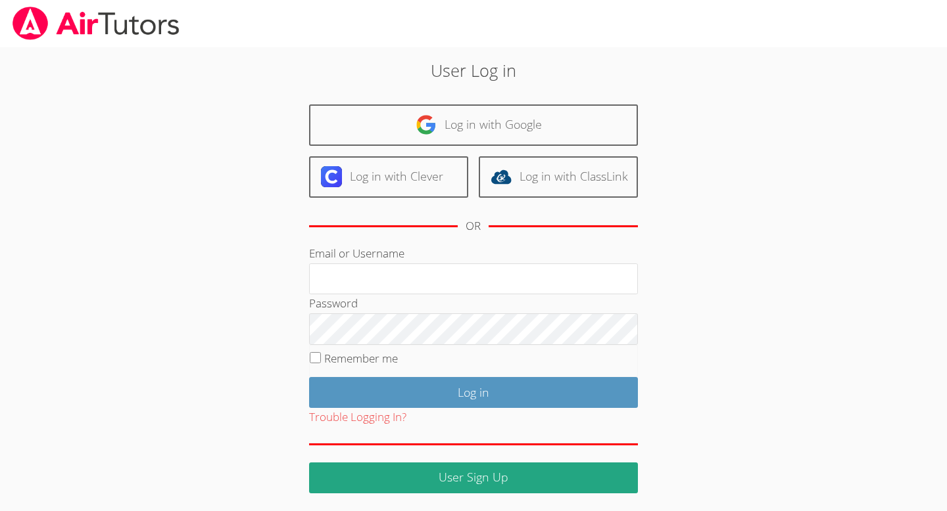 The image size is (947, 511). I want to click on img: airtutors_banner-c4298cdbf04f3fff15de1276eac7730deb9818008684d7c2e4769d2f7ddbe033.png, so click(96, 23).